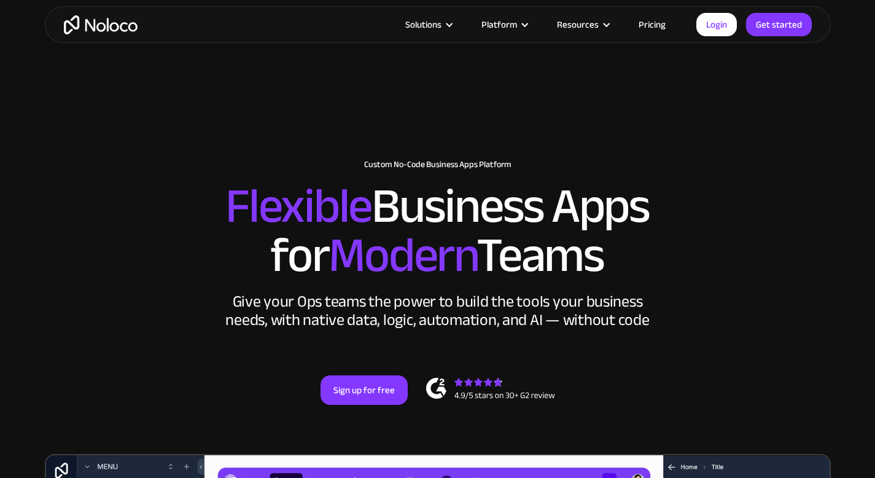 The width and height of the screenshot is (875, 478). I want to click on h2: Business Apps for Teams, so click(438, 231).